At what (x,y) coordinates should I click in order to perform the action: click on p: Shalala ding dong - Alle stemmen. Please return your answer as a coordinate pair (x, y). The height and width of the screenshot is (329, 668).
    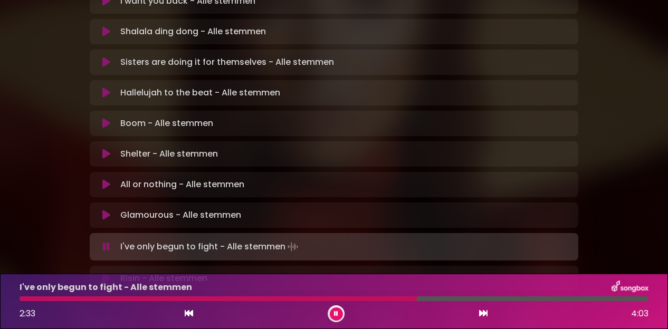
    Looking at the image, I should click on (193, 32).